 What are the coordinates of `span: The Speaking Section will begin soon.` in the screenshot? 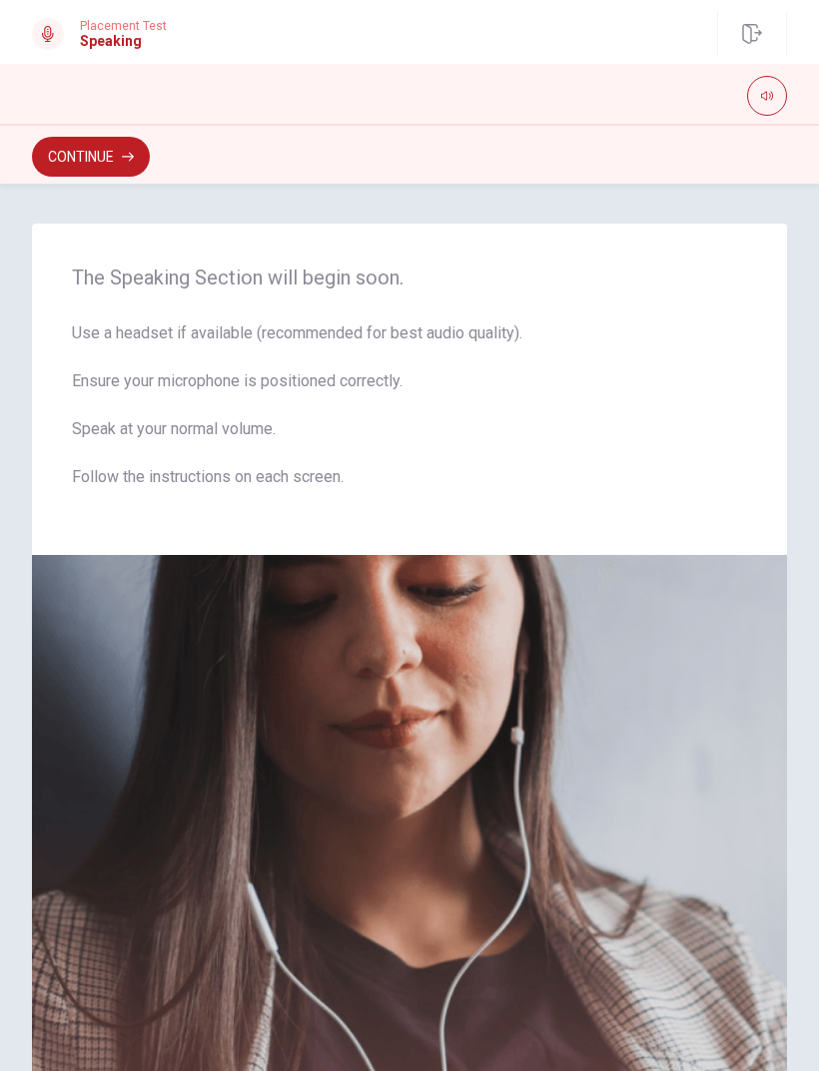 It's located at (409, 278).